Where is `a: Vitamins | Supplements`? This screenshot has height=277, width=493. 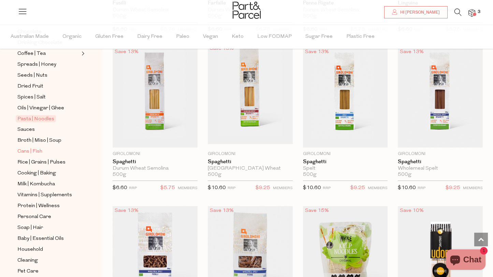
a: Vitamins | Supplements is located at coordinates (48, 195).